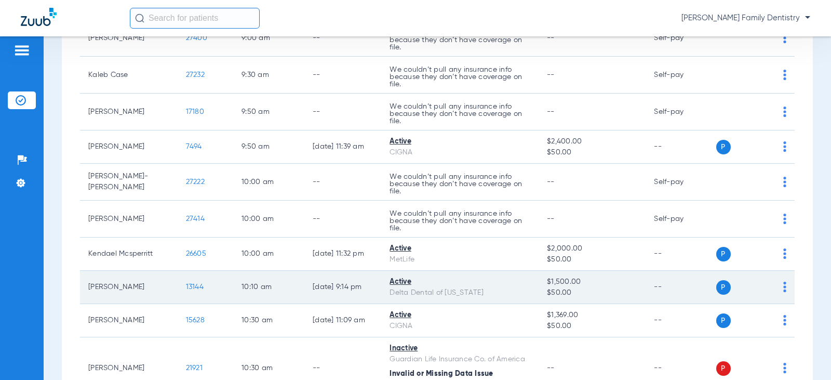 The height and width of the screenshot is (380, 831). I want to click on img: Search Icon, so click(140, 18).